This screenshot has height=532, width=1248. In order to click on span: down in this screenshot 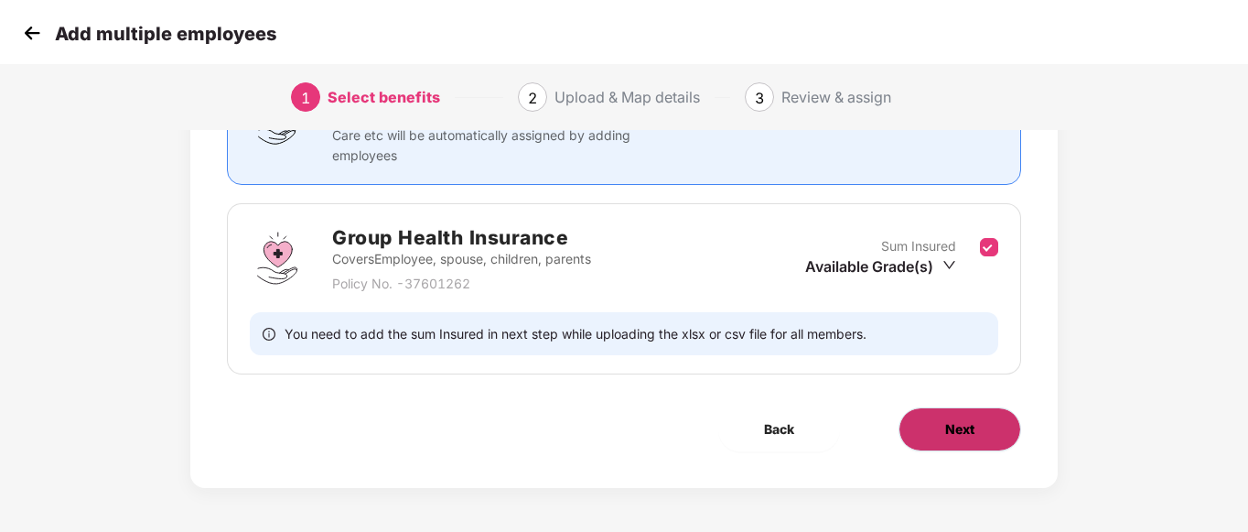, I will do `click(949, 265)`.